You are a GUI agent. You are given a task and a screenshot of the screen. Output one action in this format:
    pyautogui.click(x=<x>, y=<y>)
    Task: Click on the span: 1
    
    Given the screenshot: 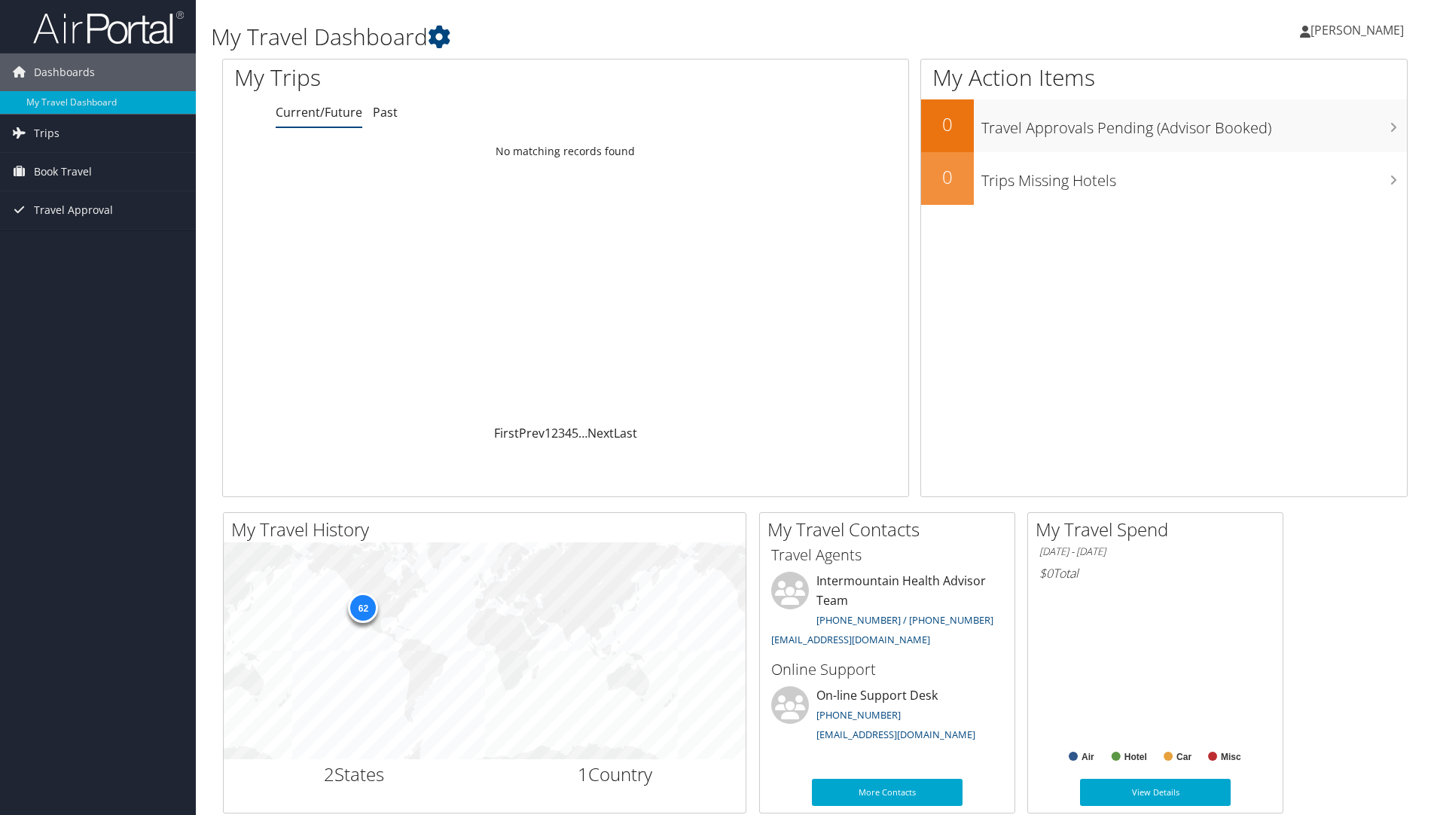 What is the action you would take?
    pyautogui.click(x=583, y=774)
    